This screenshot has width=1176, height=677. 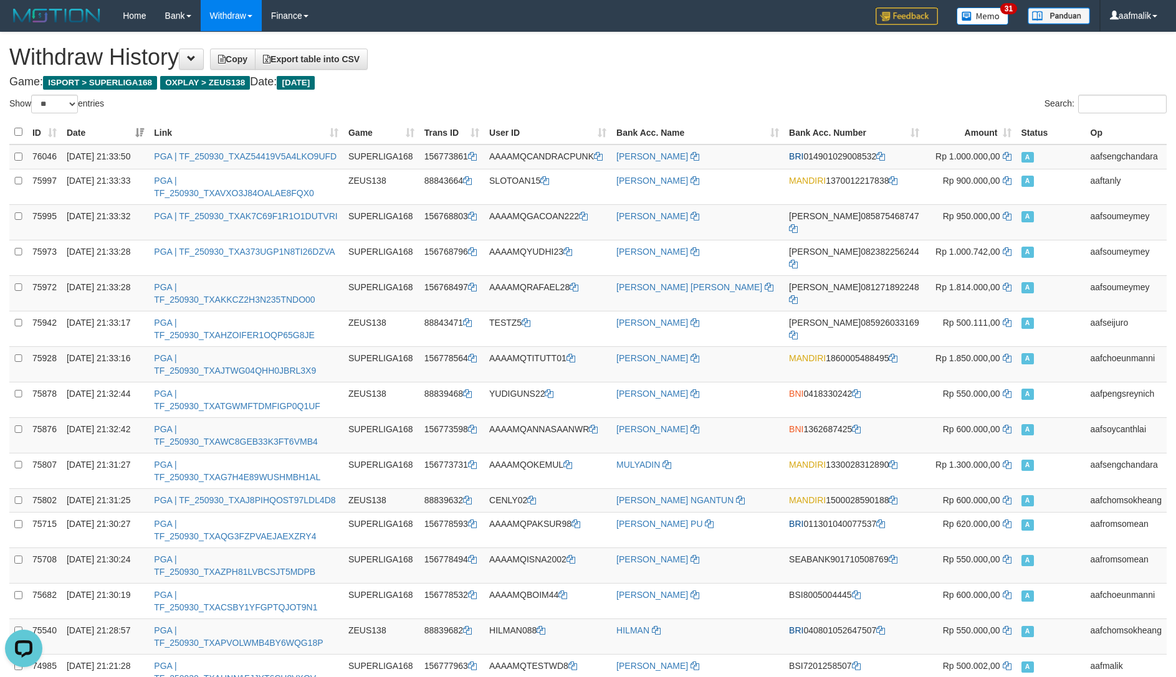 What do you see at coordinates (57, 104) in the screenshot?
I see `label: Show entries` at bounding box center [57, 104].